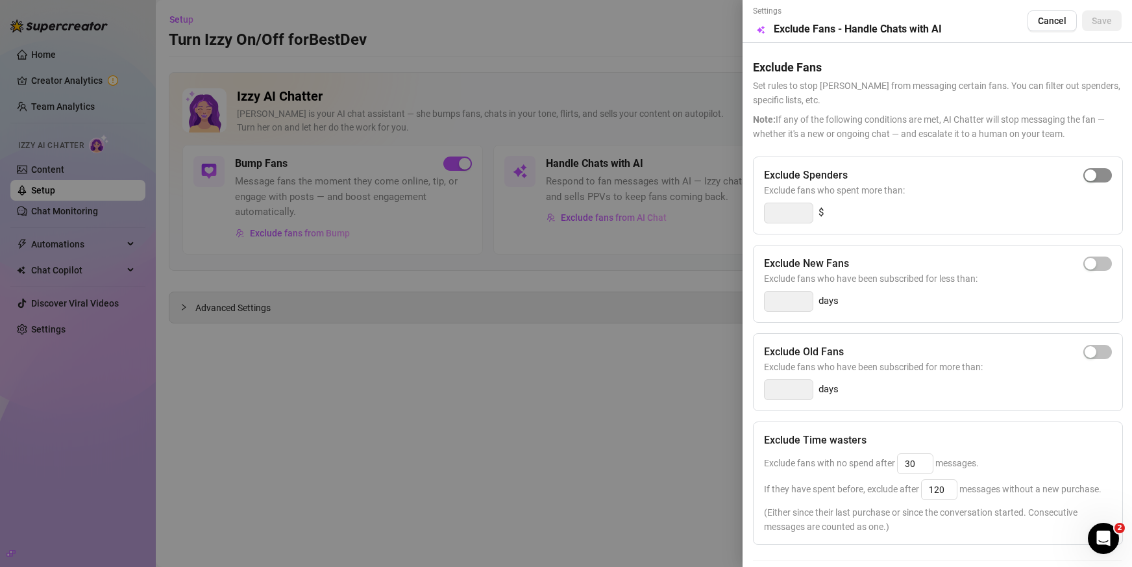  Describe the element at coordinates (933, 489) in the screenshot. I see `span: If they have spent before, exclude after messages without a new purchase.` at that location.